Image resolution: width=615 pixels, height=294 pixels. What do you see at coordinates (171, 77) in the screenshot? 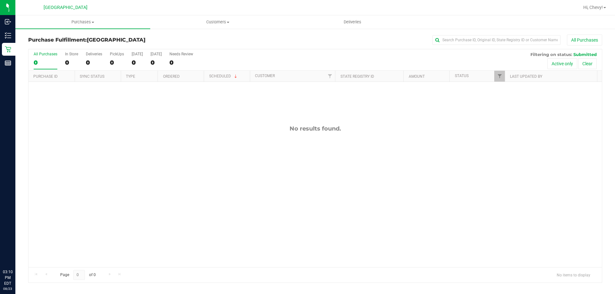
I see `a: Ordered` at bounding box center [171, 77].